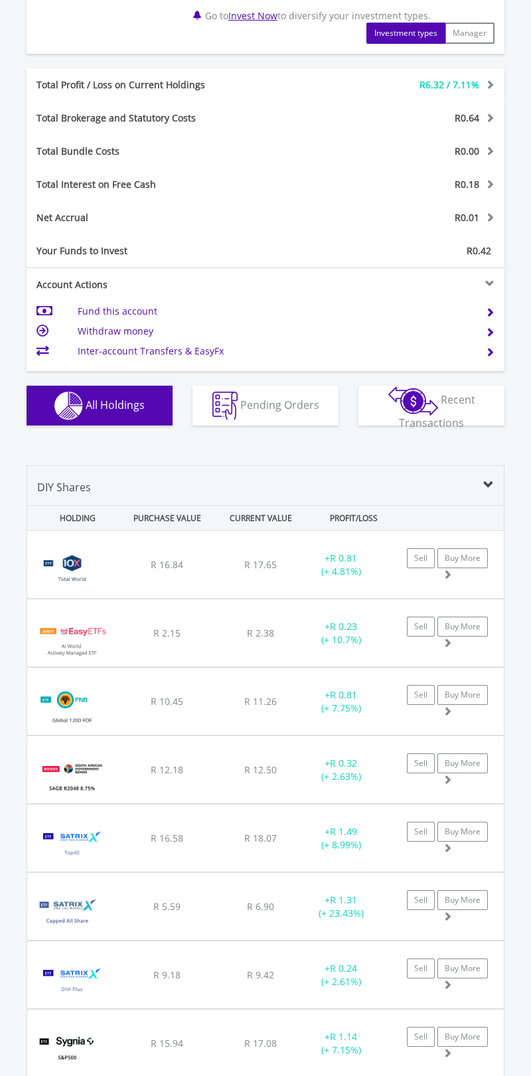 Image resolution: width=531 pixels, height=1076 pixels. What do you see at coordinates (343, 762) in the screenshot?
I see `span: R 0.32` at bounding box center [343, 762].